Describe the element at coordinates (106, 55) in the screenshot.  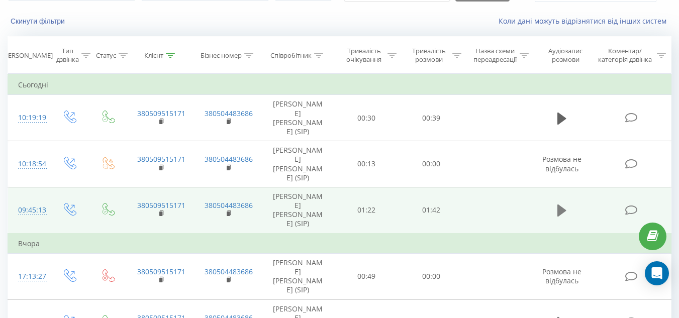
I see `div: Статус` at that location.